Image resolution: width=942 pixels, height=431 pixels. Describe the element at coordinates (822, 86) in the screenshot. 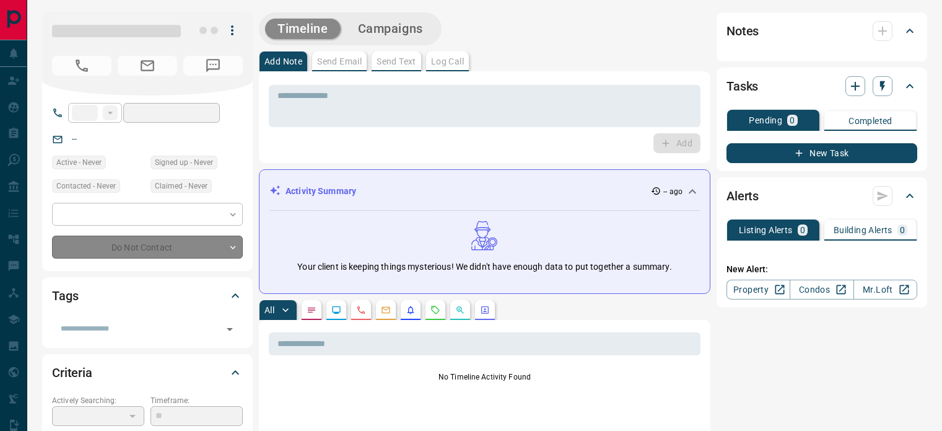

I see `div: Tasks` at that location.